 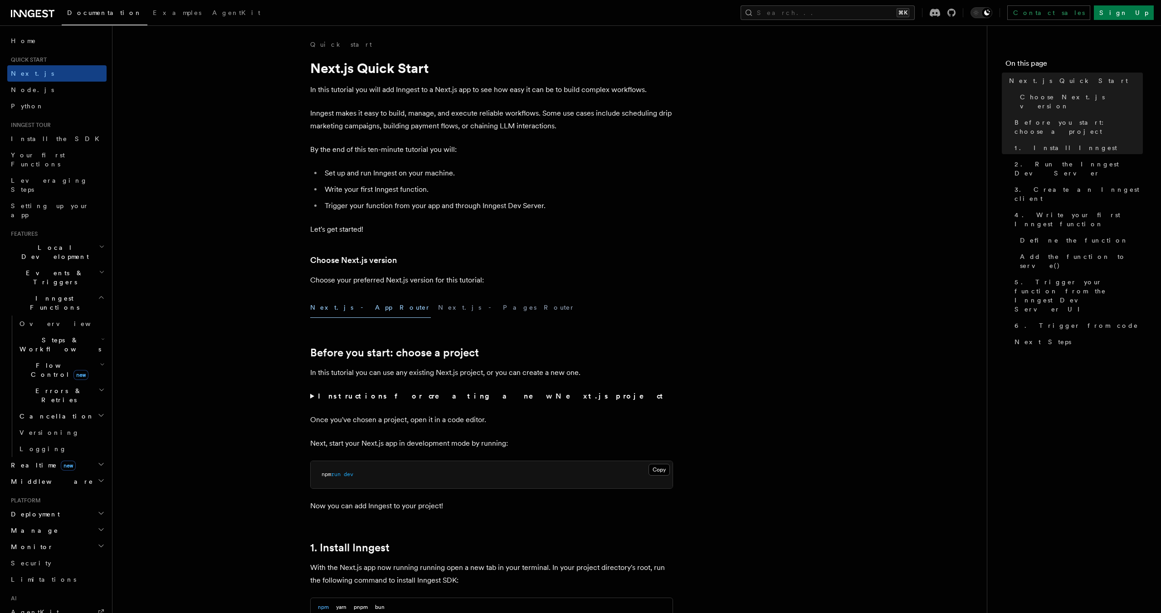 I want to click on a: Limitations, so click(x=57, y=579).